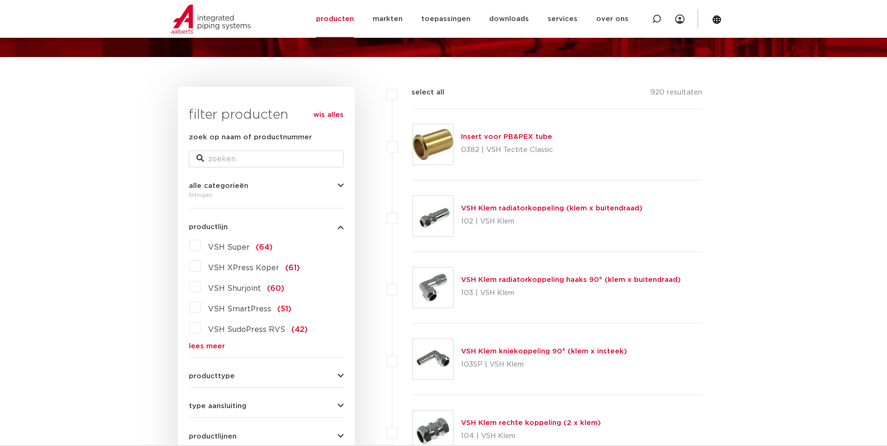 This screenshot has height=446, width=887. I want to click on span: producttype, so click(212, 376).